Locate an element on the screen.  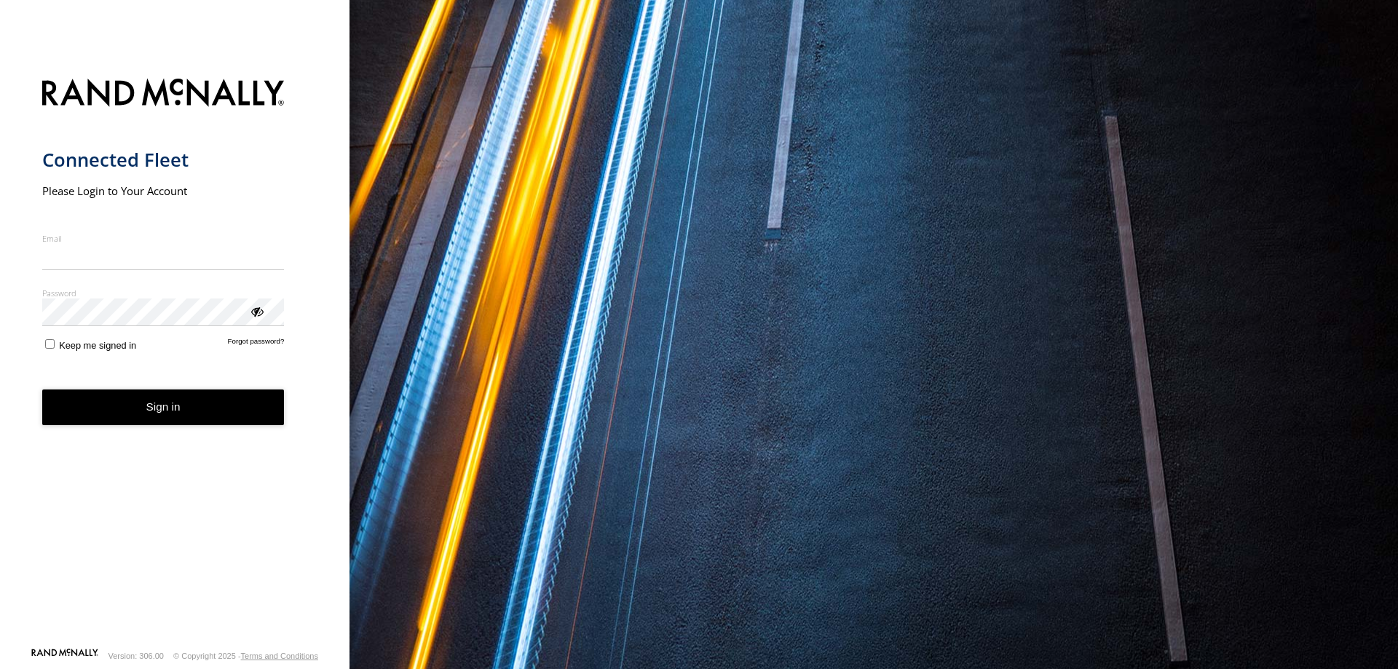
div: Version: 306.00 is located at coordinates (136, 656).